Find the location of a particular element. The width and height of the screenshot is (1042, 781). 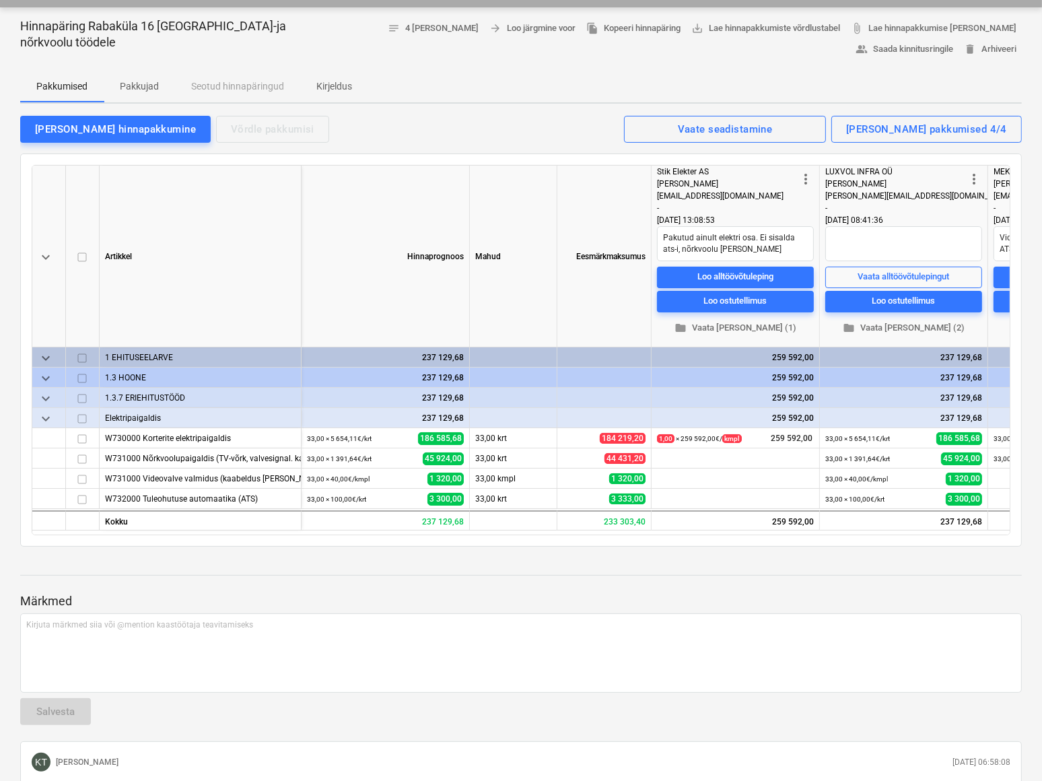

div: 1.3.7 ERIEHITUSTÖÖD is located at coordinates (200, 397).